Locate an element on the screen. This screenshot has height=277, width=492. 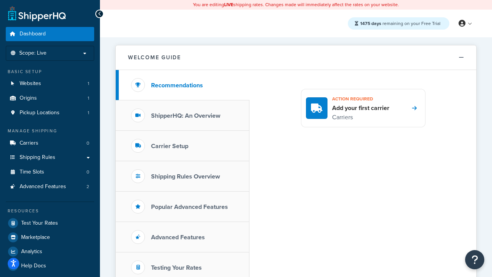
a: Dashboard is located at coordinates (50, 34).